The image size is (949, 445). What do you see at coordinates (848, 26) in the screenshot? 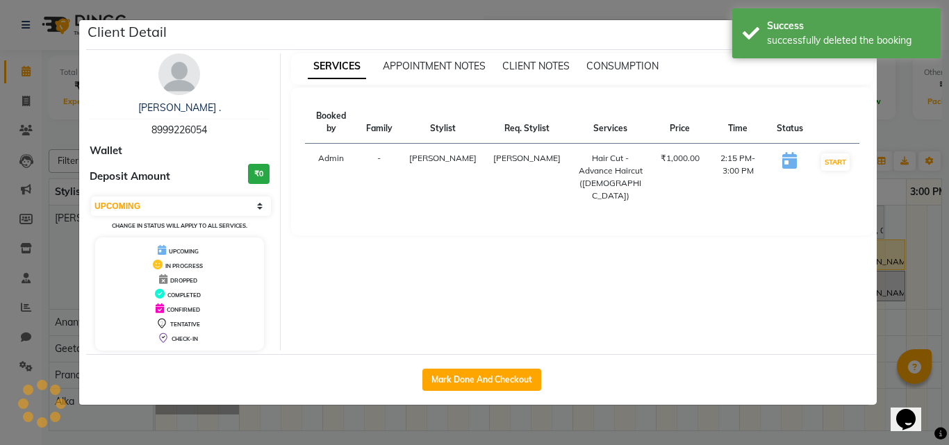
I see `div: Success` at bounding box center [848, 26].